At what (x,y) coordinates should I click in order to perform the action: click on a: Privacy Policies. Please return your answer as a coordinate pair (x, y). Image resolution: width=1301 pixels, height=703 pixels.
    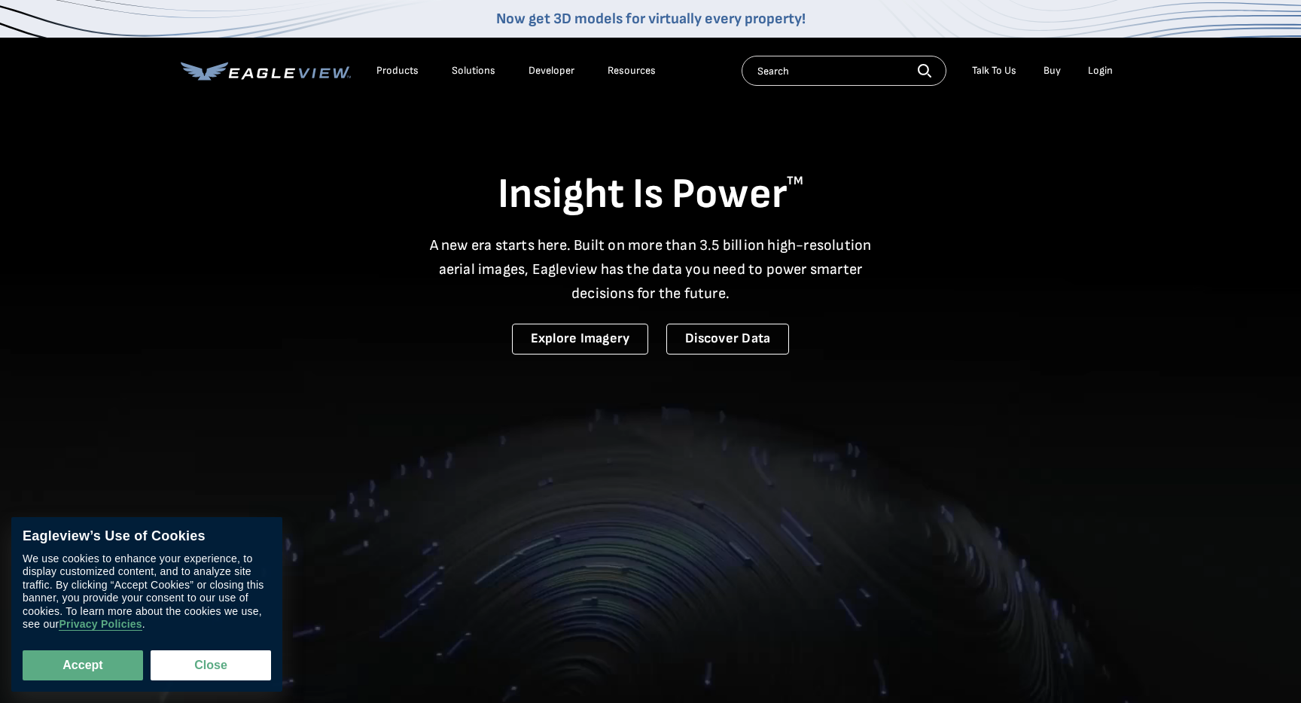
    Looking at the image, I should click on (100, 625).